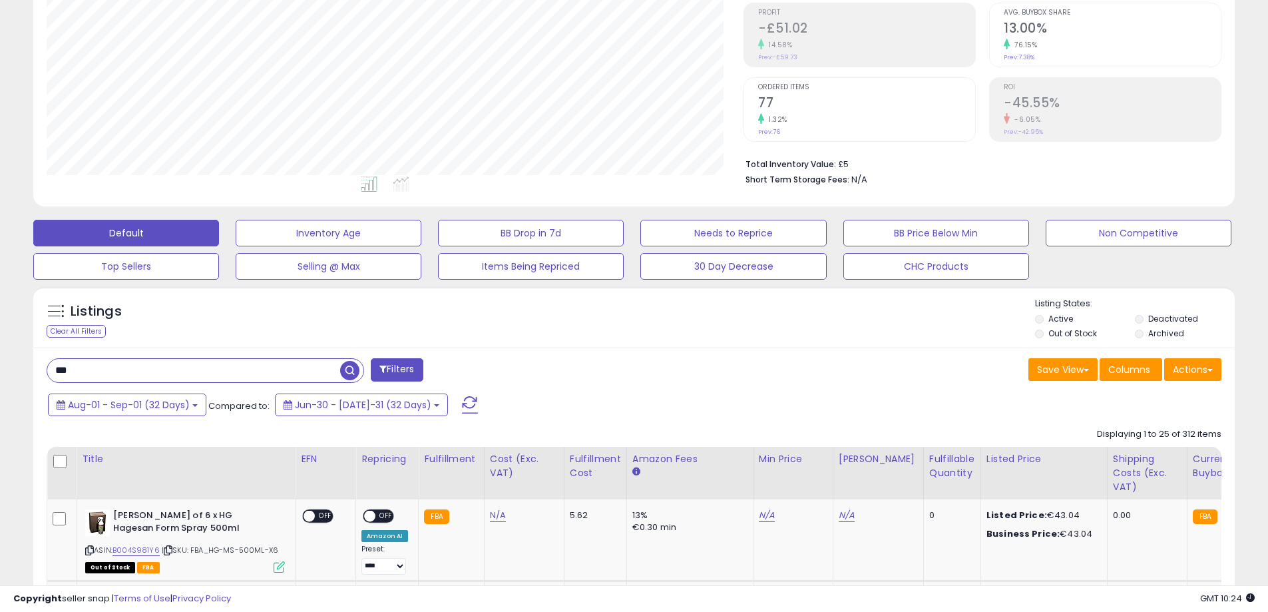  What do you see at coordinates (1023, 45) in the screenshot?
I see `small: 76.15%` at bounding box center [1023, 45].